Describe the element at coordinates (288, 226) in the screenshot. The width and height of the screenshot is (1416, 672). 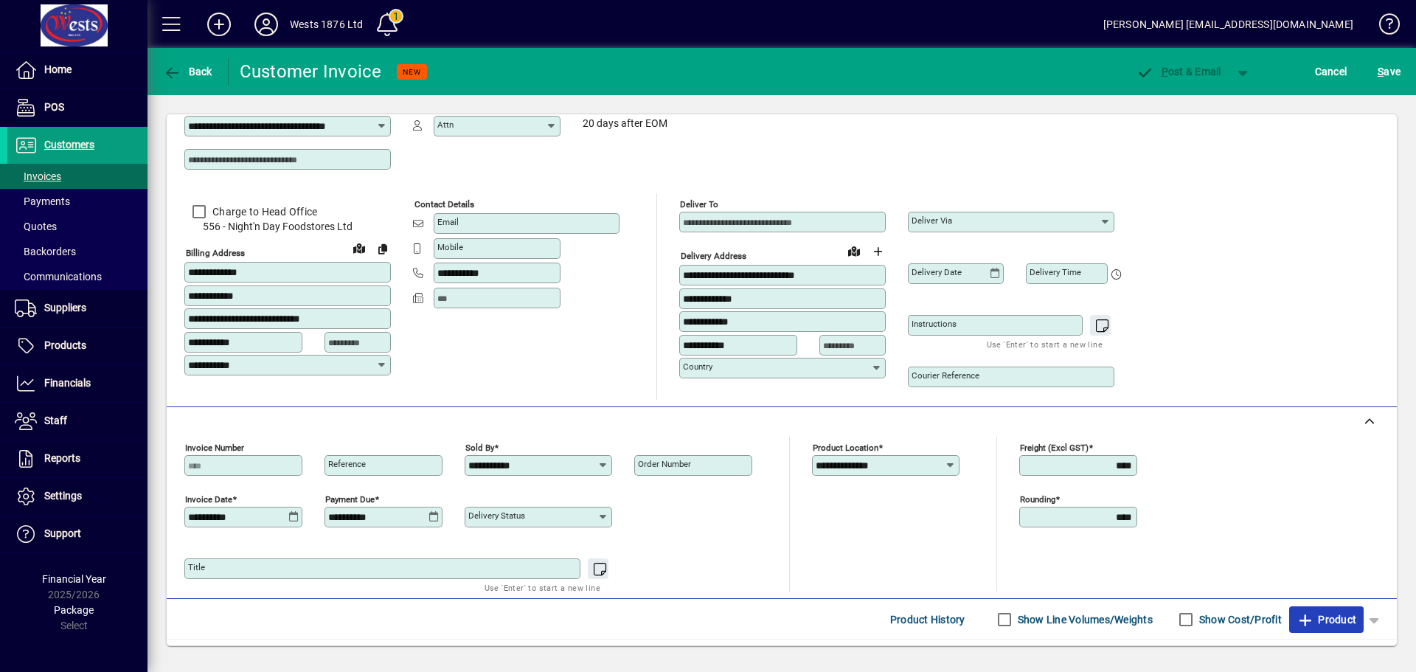
I see `span: 556 - Night'n Day Foodstores Ltd` at that location.